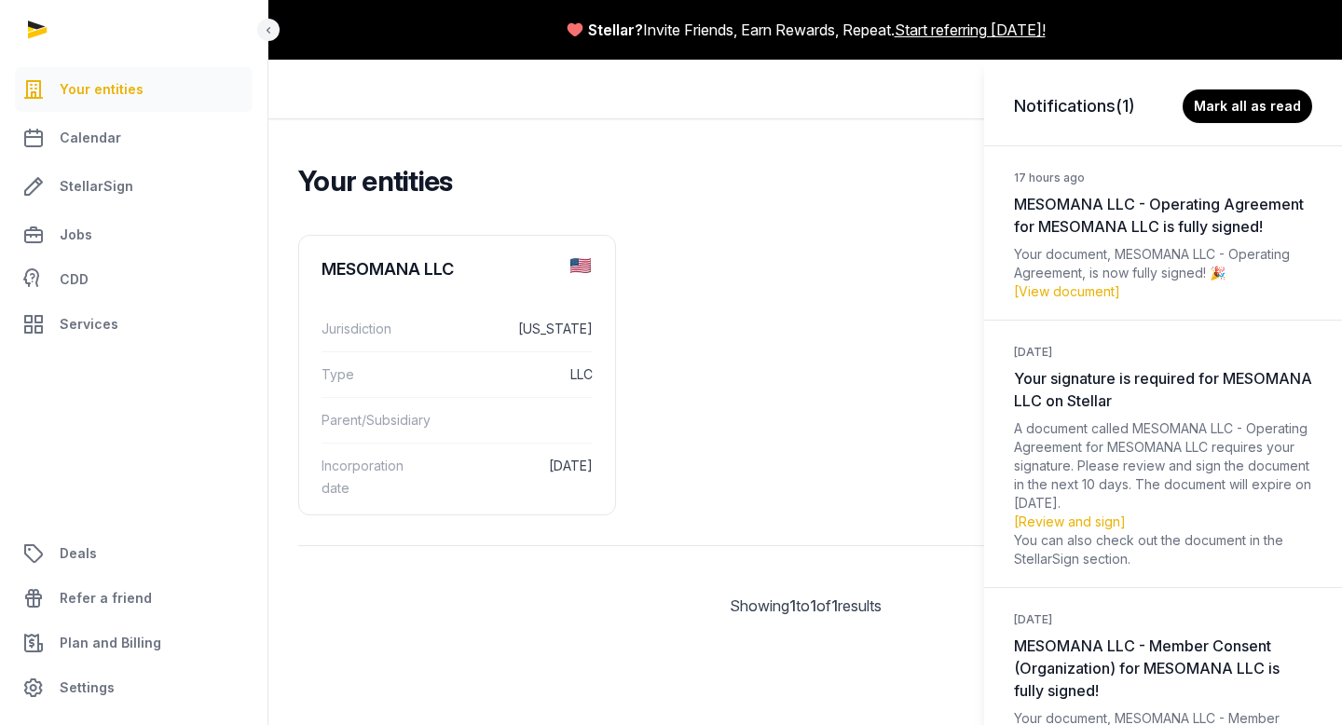 This screenshot has width=1342, height=725. Describe the element at coordinates (1075, 106) in the screenshot. I see `h3: Notifications` at that location.